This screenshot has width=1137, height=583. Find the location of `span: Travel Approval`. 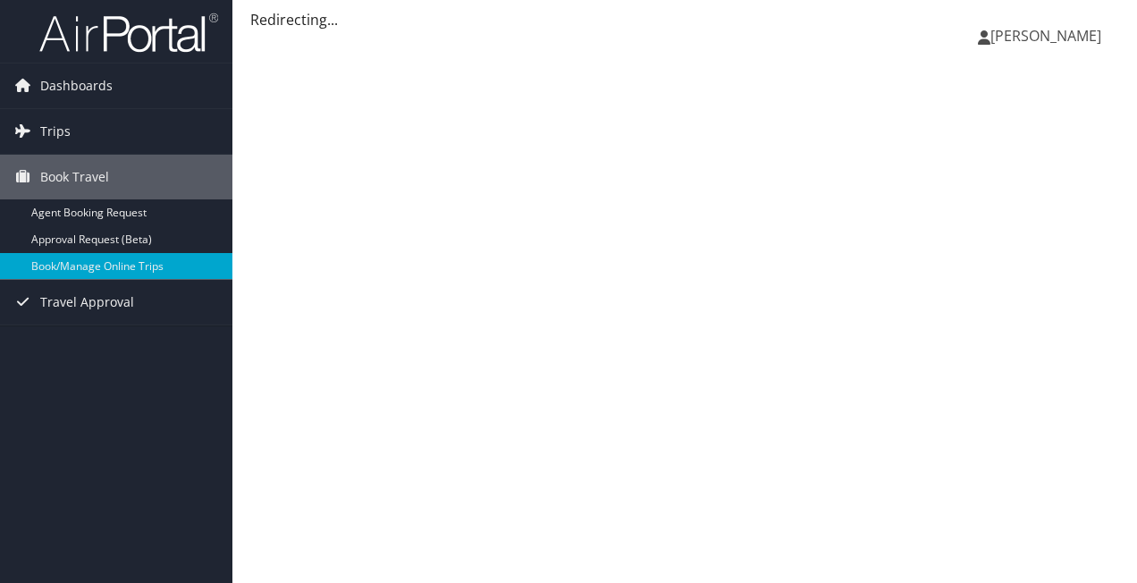

span: Travel Approval is located at coordinates (87, 302).